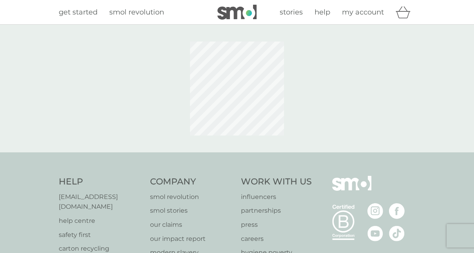  Describe the element at coordinates (192, 239) in the screenshot. I see `a: our impact report` at that location.